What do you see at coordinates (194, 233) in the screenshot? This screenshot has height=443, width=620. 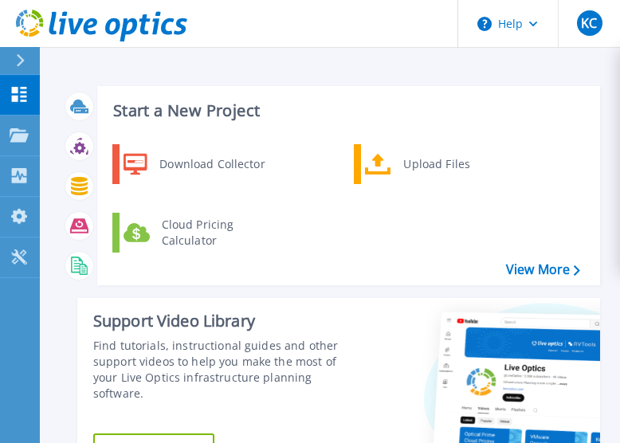 I see `a: Cloud Pricing Calculator` at bounding box center [194, 233].